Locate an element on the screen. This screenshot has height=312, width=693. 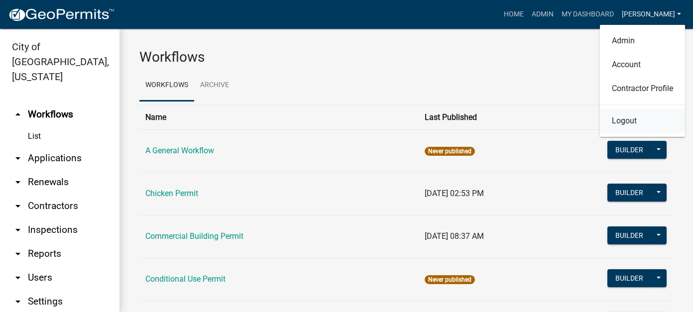
a: Workflows is located at coordinates (167, 86).